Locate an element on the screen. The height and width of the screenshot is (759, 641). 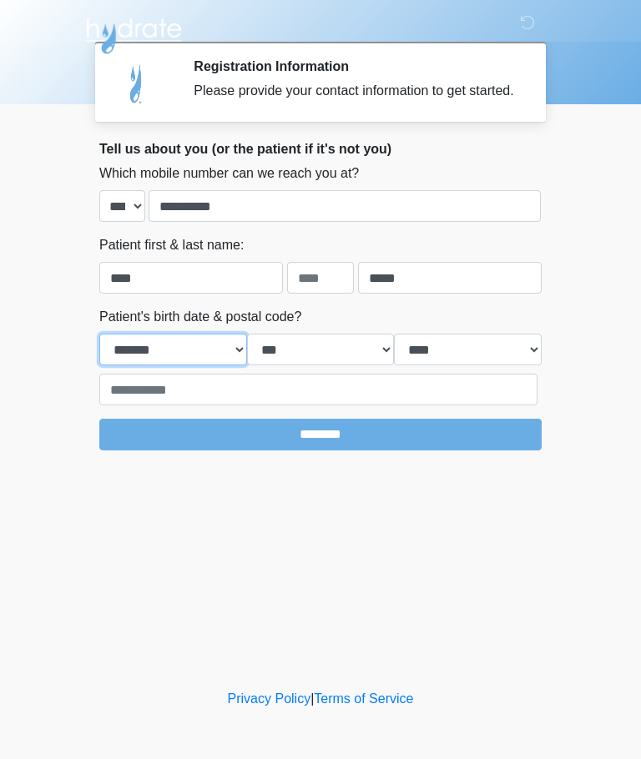
h2: Tell us about you (or the patient if it's not you) is located at coordinates (320, 149).